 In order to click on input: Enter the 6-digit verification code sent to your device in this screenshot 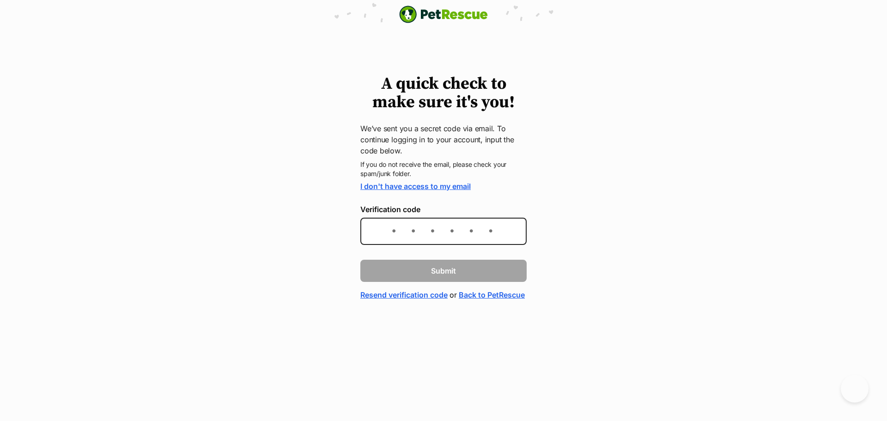, I will do `click(443, 231)`.